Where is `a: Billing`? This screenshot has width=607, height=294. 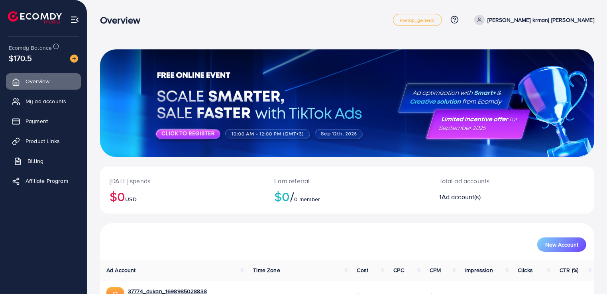 a: Billing is located at coordinates (43, 161).